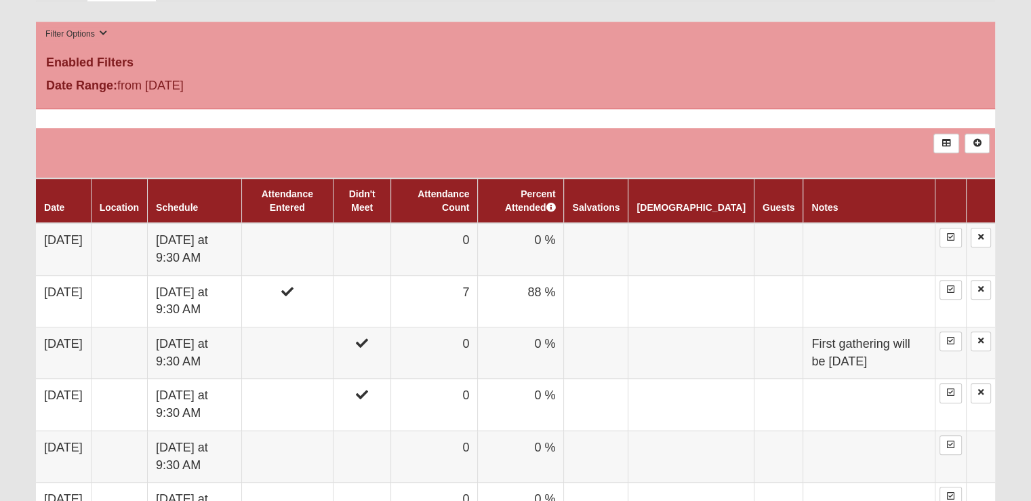 The height and width of the screenshot is (501, 1031). I want to click on a: Alt+N, so click(976, 143).